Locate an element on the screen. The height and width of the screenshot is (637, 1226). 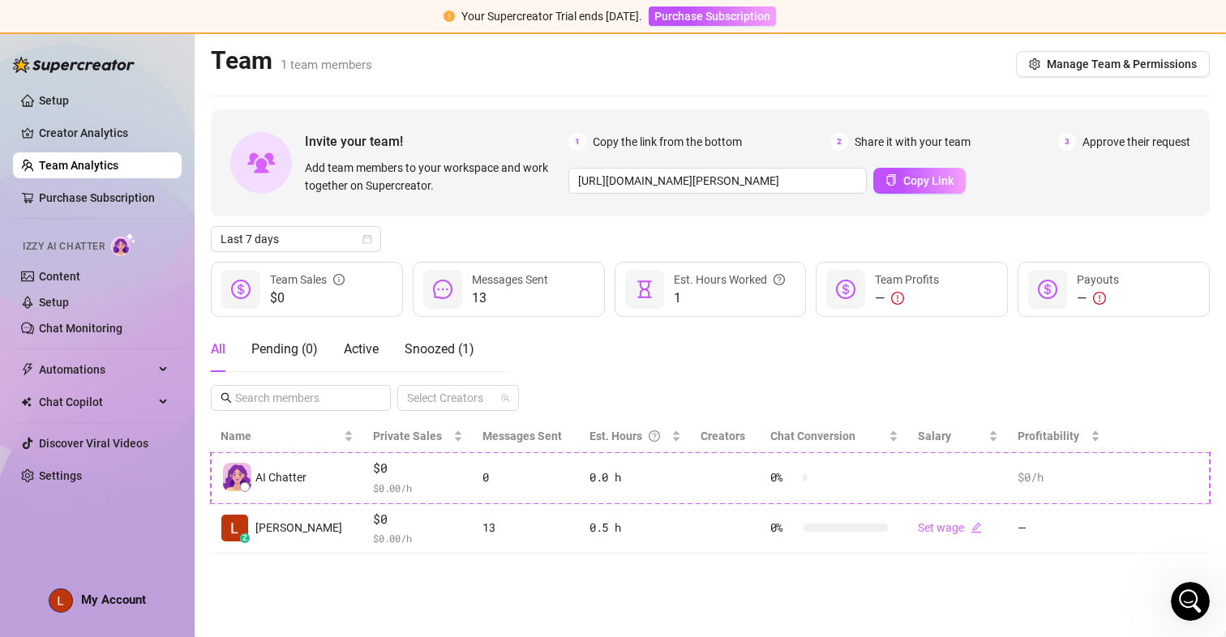
a: Discover Viral Videos is located at coordinates (93, 443).